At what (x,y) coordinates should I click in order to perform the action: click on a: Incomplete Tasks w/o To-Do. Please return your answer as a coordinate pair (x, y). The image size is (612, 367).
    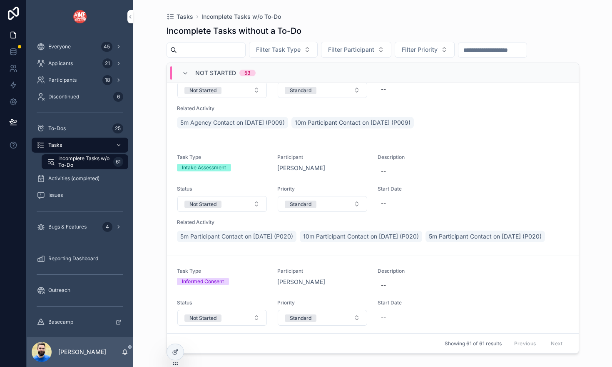
    Looking at the image, I should click on (241, 17).